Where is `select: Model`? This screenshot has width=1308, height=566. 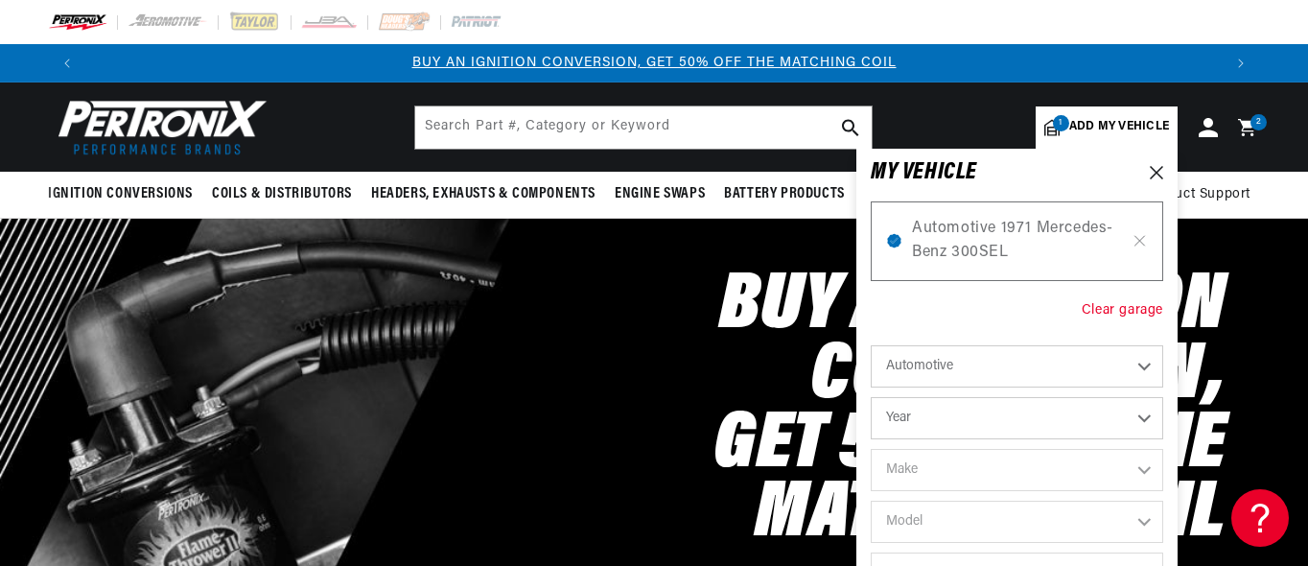 select: Model is located at coordinates (1016, 522).